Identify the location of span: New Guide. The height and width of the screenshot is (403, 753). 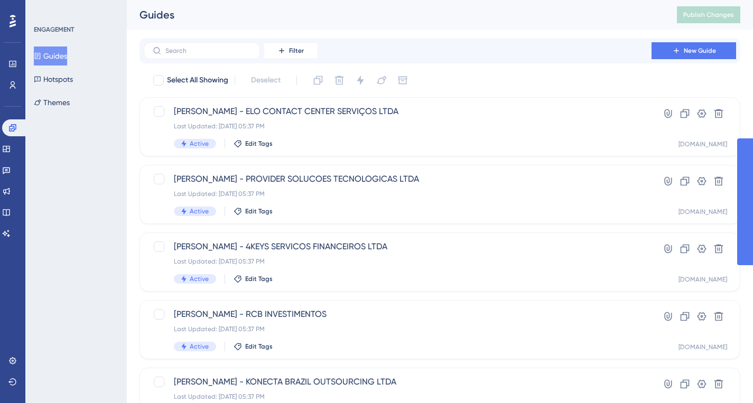
(699, 51).